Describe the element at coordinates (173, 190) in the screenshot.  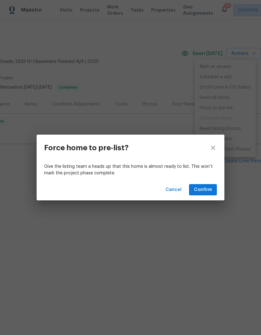
I see `button: Cancel` at that location.